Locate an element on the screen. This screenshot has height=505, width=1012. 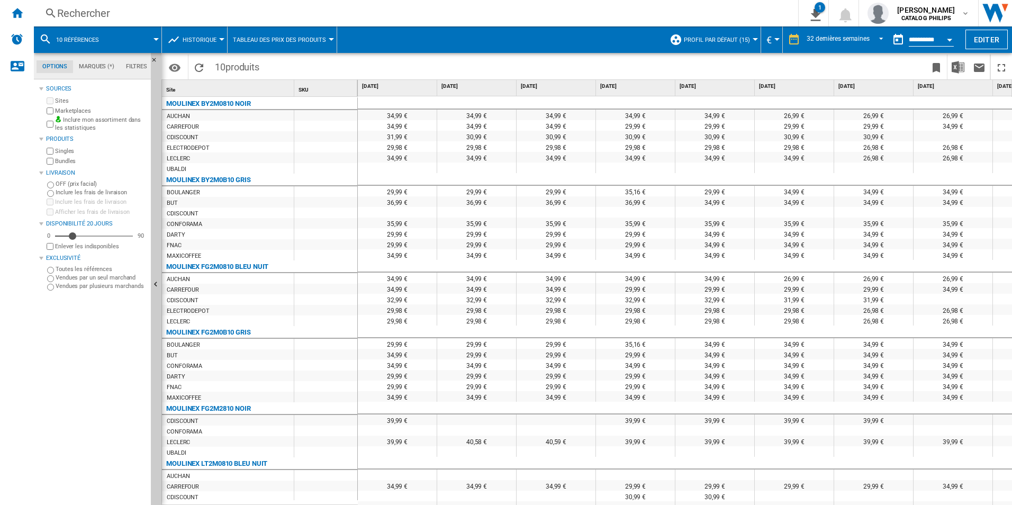
div: BUT is located at coordinates (172, 356).